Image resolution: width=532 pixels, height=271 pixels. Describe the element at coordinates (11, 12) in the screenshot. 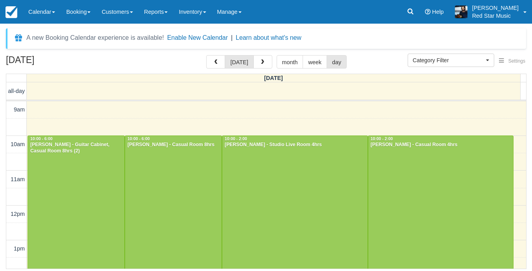

I see `img: checkfront-main-nav-mini-logo.png` at that location.